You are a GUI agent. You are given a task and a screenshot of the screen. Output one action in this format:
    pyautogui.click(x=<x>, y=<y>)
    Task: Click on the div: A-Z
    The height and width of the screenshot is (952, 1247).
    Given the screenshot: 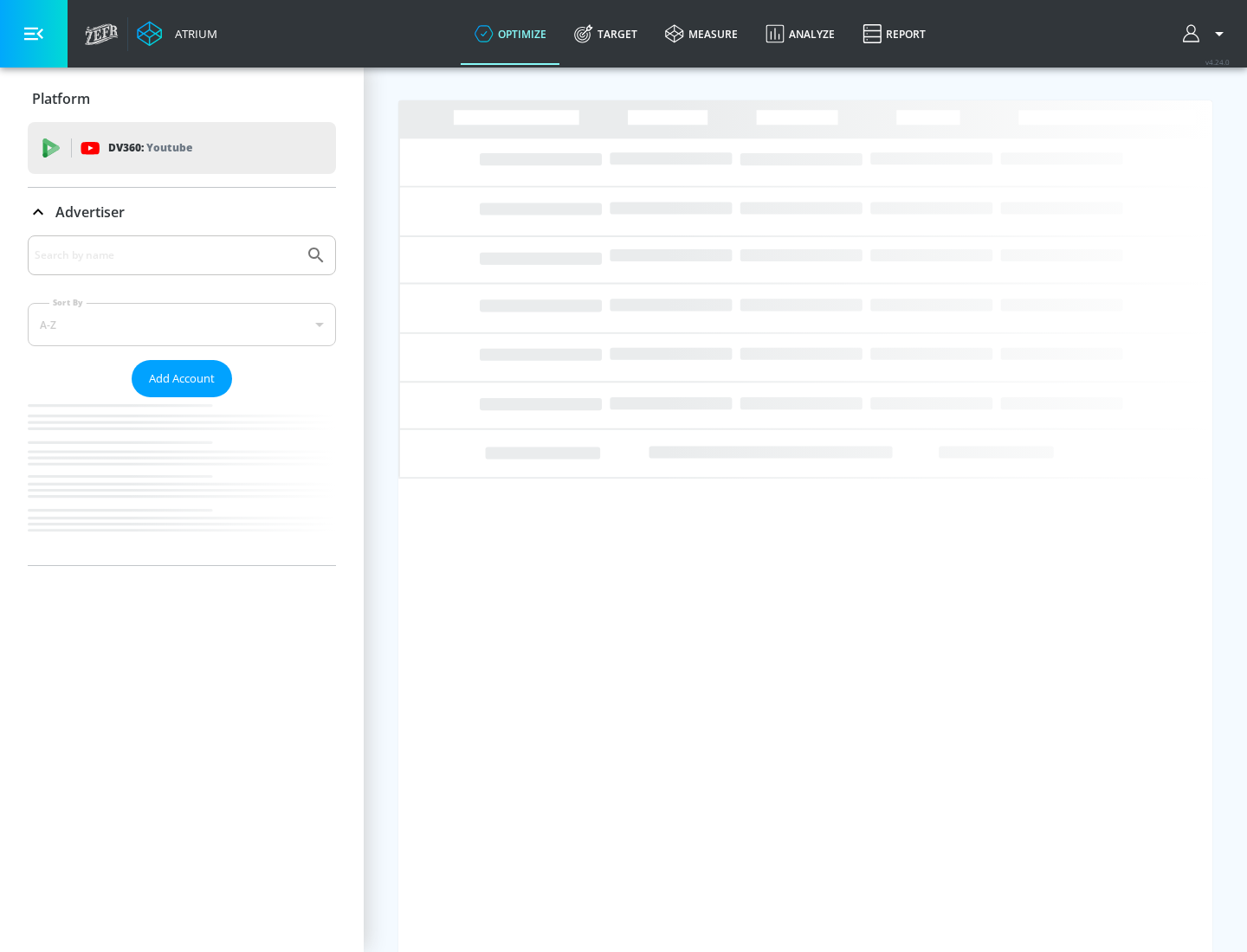 What is the action you would take?
    pyautogui.click(x=182, y=325)
    